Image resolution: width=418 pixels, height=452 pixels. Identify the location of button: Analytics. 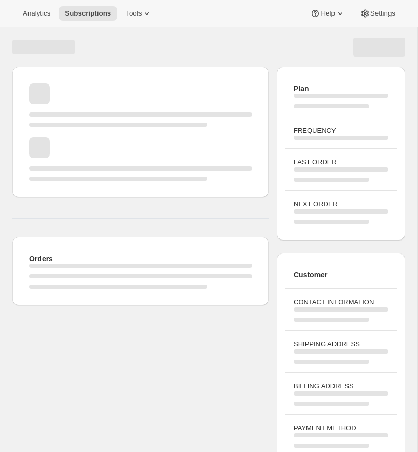
(36, 13).